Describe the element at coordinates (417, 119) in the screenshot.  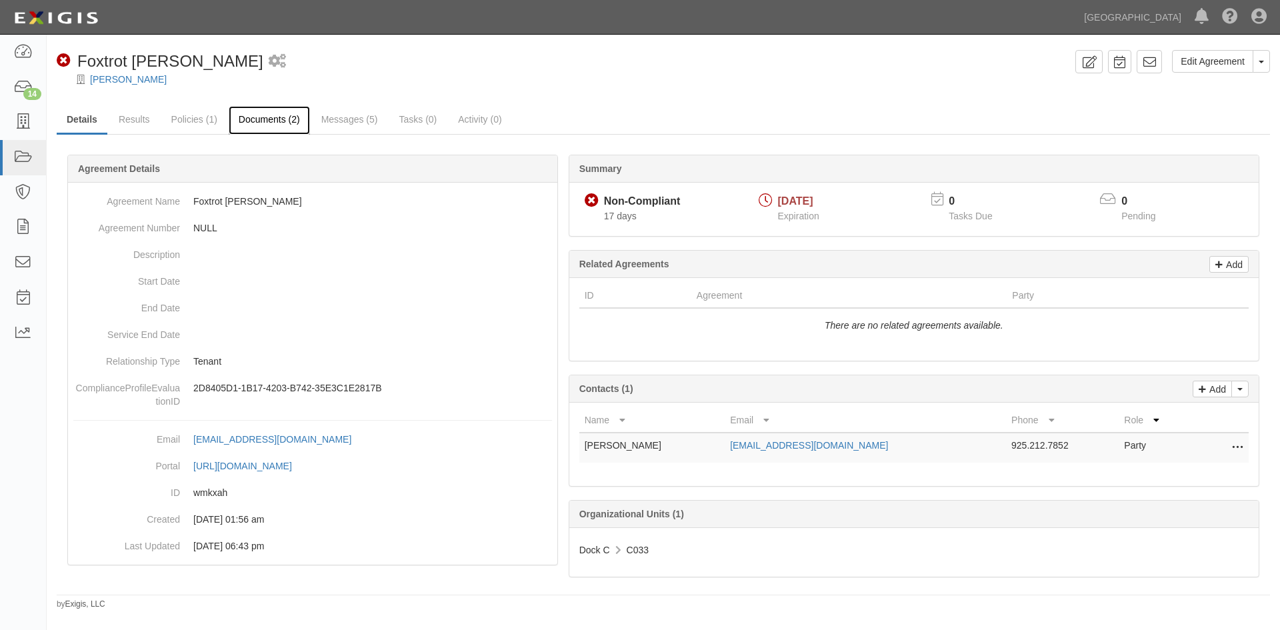
I see `a: Tasks (0)` at that location.